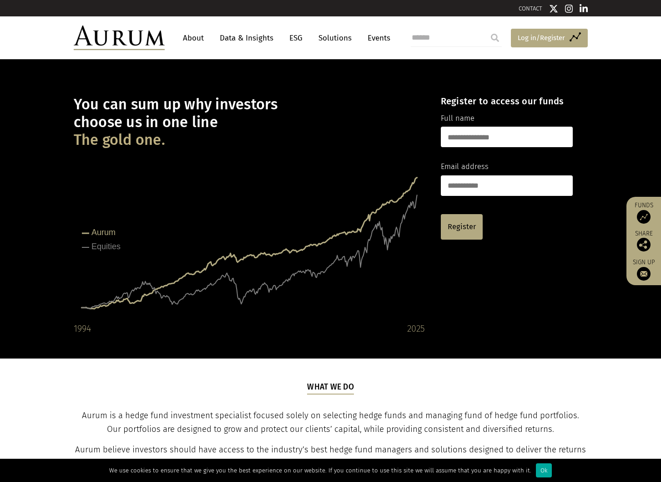  What do you see at coordinates (644, 212) in the screenshot?
I see `a: Funds` at bounding box center [644, 212].